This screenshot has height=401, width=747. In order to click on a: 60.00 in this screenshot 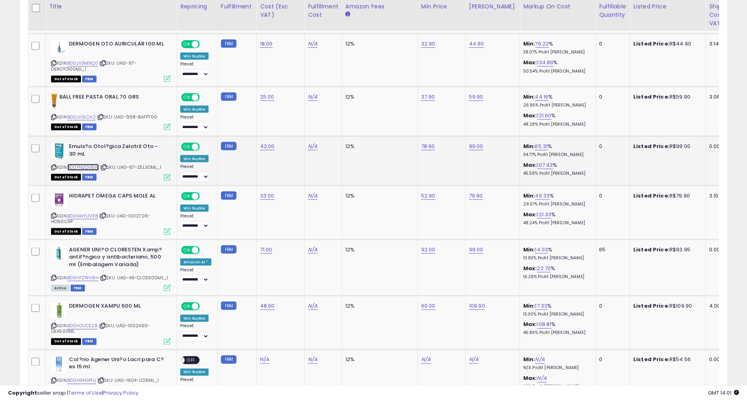, I will do `click(428, 306)`.